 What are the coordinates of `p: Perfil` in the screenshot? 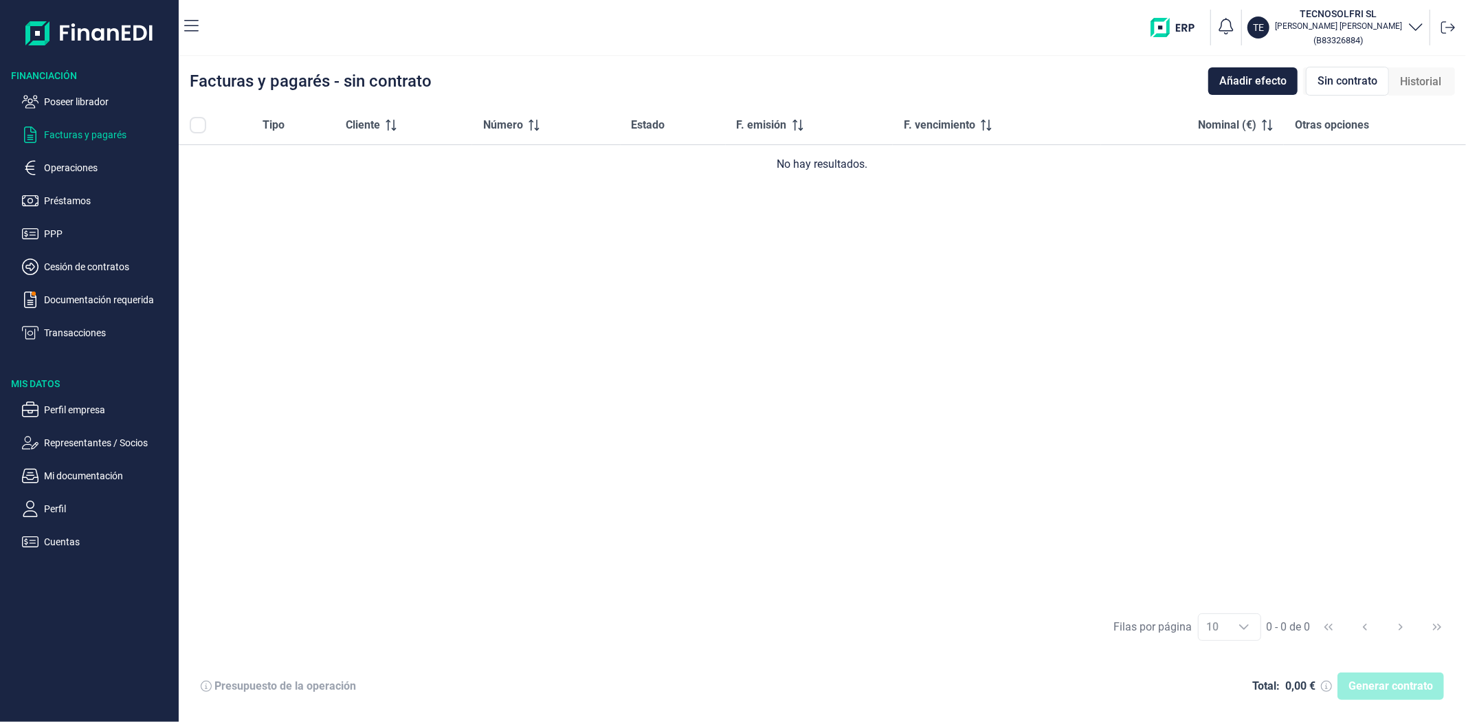 It's located at (109, 509).